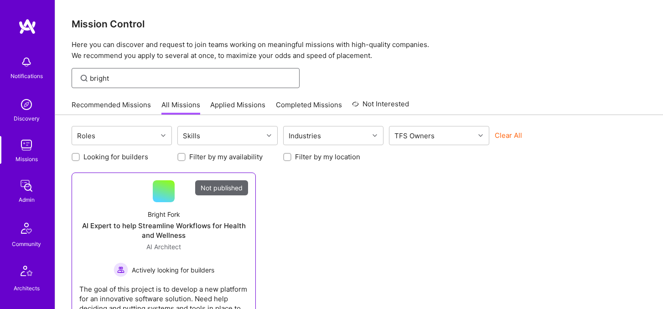 Image resolution: width=663 pixels, height=309 pixels. Describe the element at coordinates (26, 104) in the screenshot. I see `img: discovery` at that location.